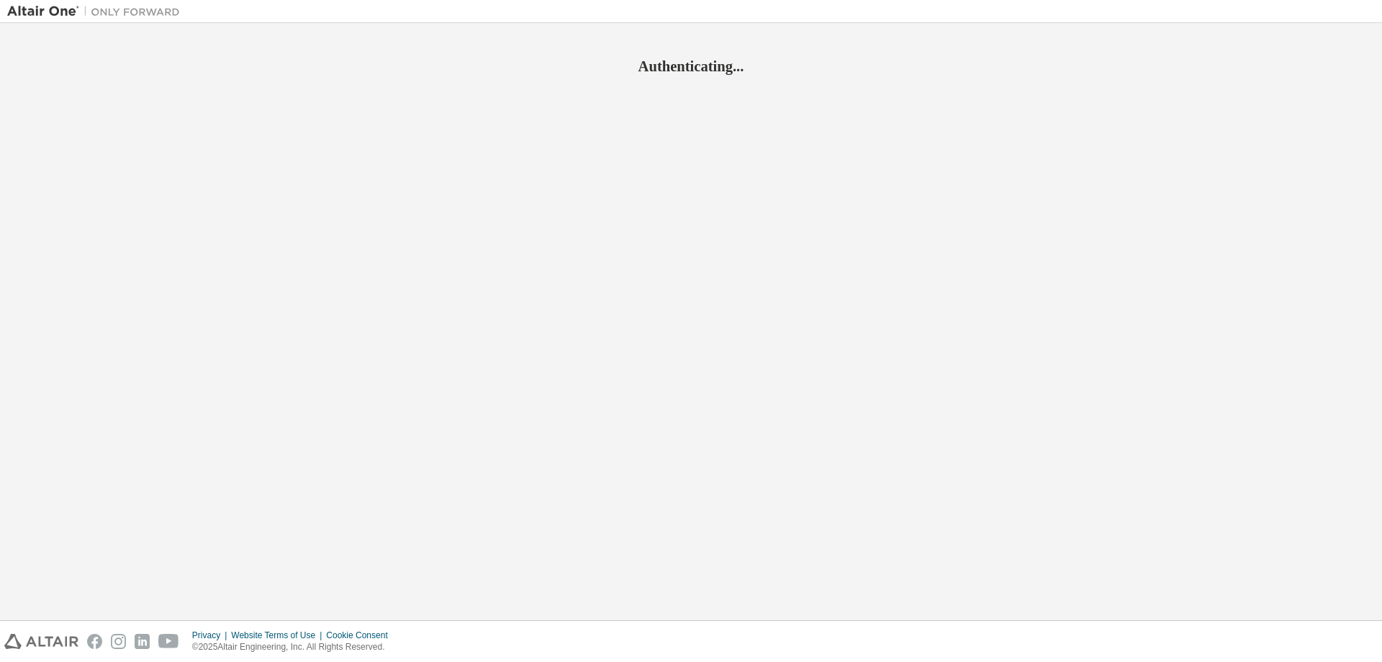 Image resolution: width=1382 pixels, height=662 pixels. I want to click on div: Cookie Consent, so click(361, 635).